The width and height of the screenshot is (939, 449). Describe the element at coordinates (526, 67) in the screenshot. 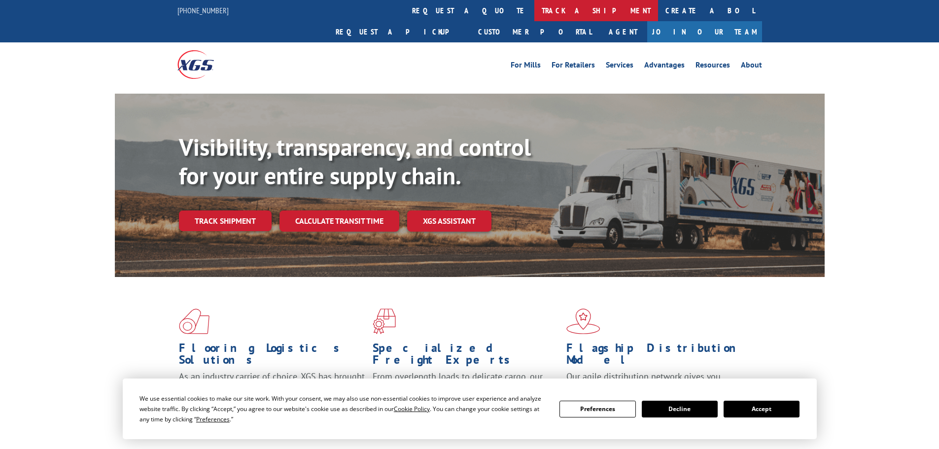

I see `a: For Mills` at that location.